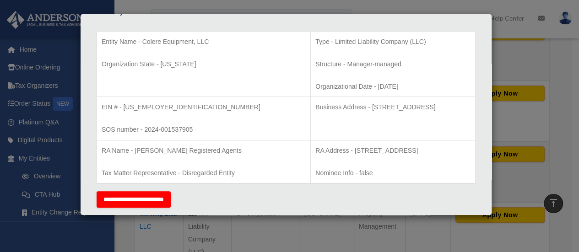 Image resolution: width=579 pixels, height=252 pixels. I want to click on p: Nominee Info - false, so click(392, 173).